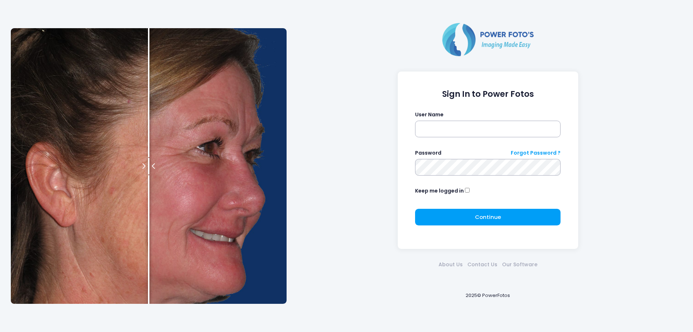 This screenshot has width=693, height=332. Describe the element at coordinates (519, 264) in the screenshot. I see `a: Our Software` at that location.